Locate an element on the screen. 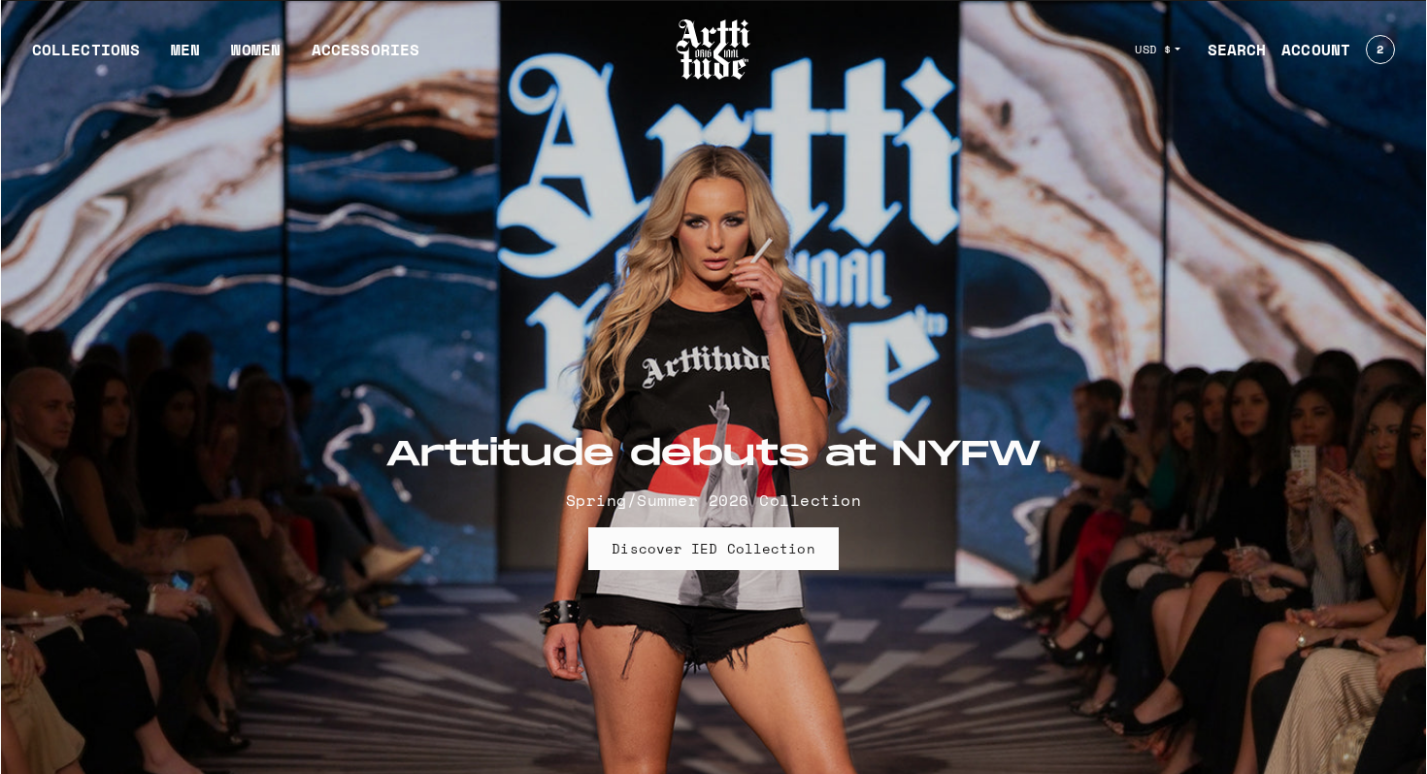  span: 2 is located at coordinates (1380, 50).